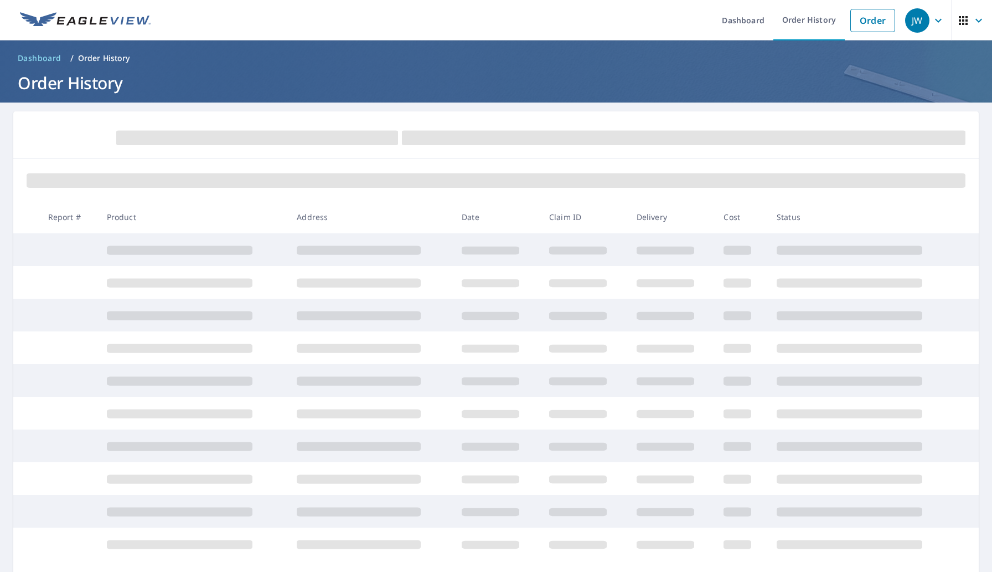 Image resolution: width=992 pixels, height=572 pixels. What do you see at coordinates (104, 58) in the screenshot?
I see `p: Order History` at bounding box center [104, 58].